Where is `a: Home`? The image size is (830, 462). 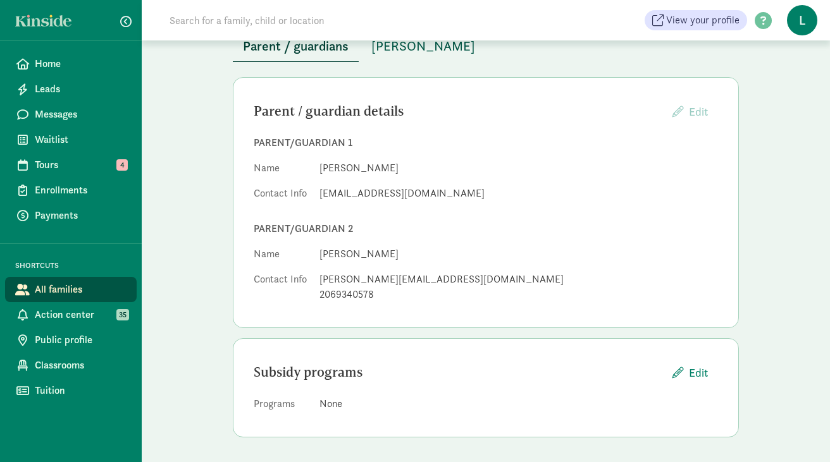 a: Home is located at coordinates (71, 64).